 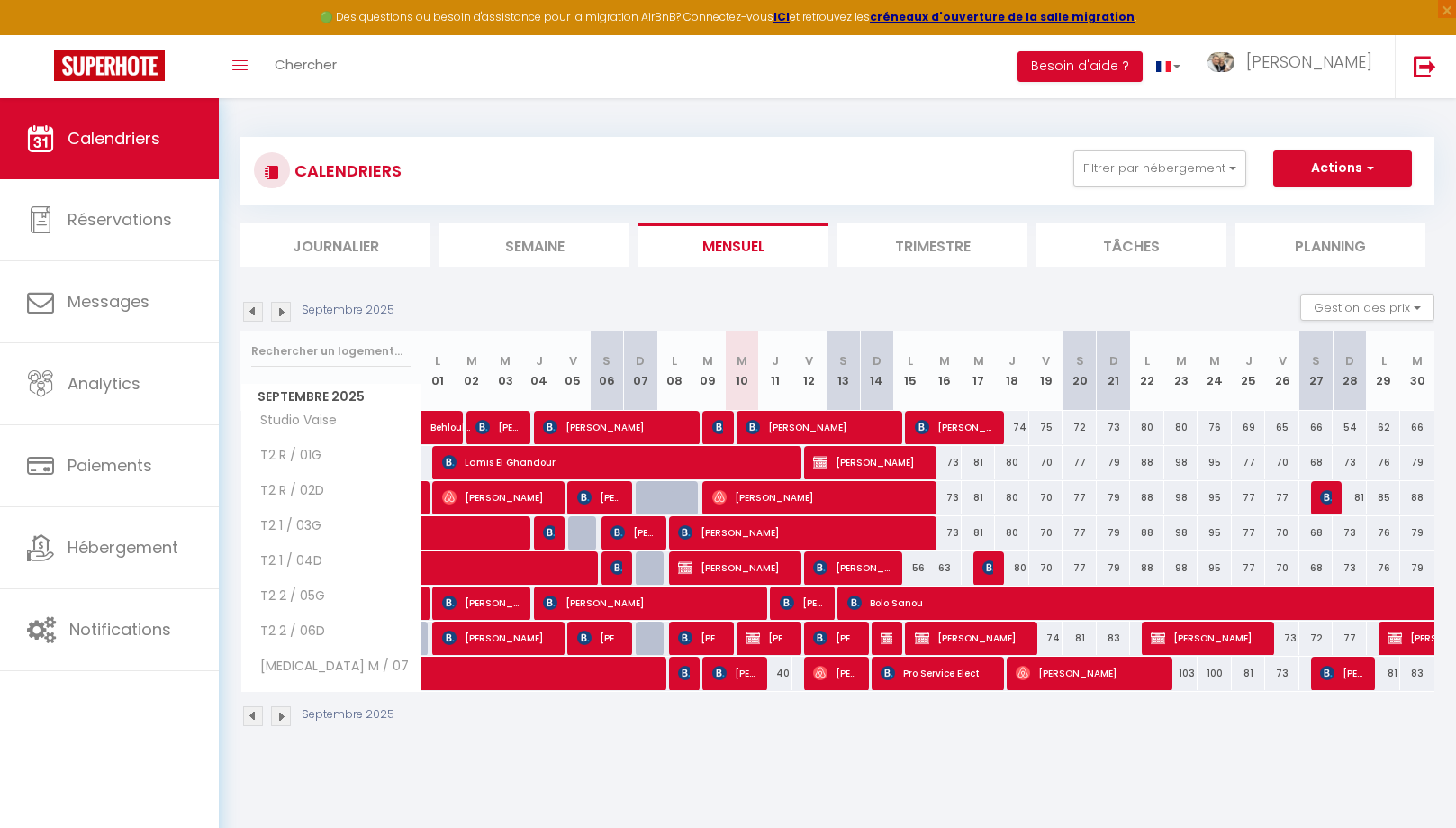 I want to click on th: 09, so click(x=709, y=370).